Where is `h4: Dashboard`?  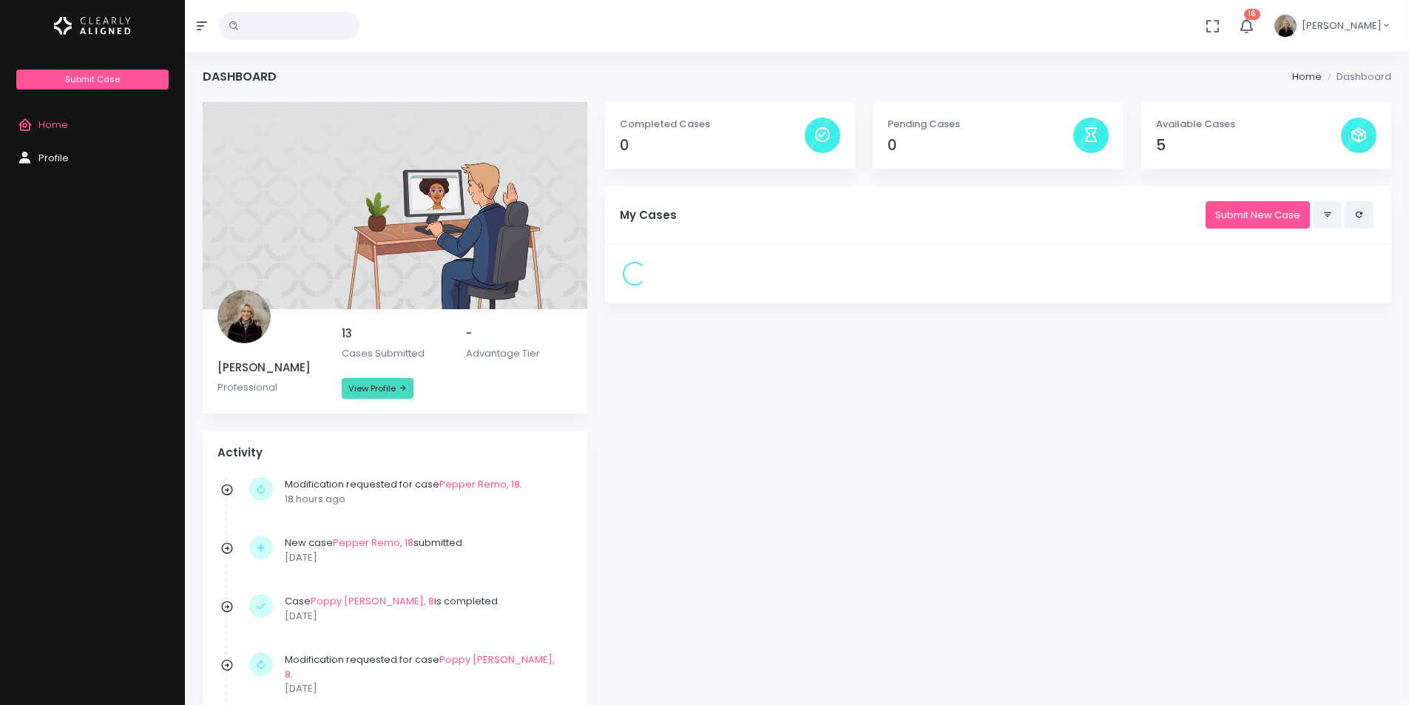 h4: Dashboard is located at coordinates (240, 76).